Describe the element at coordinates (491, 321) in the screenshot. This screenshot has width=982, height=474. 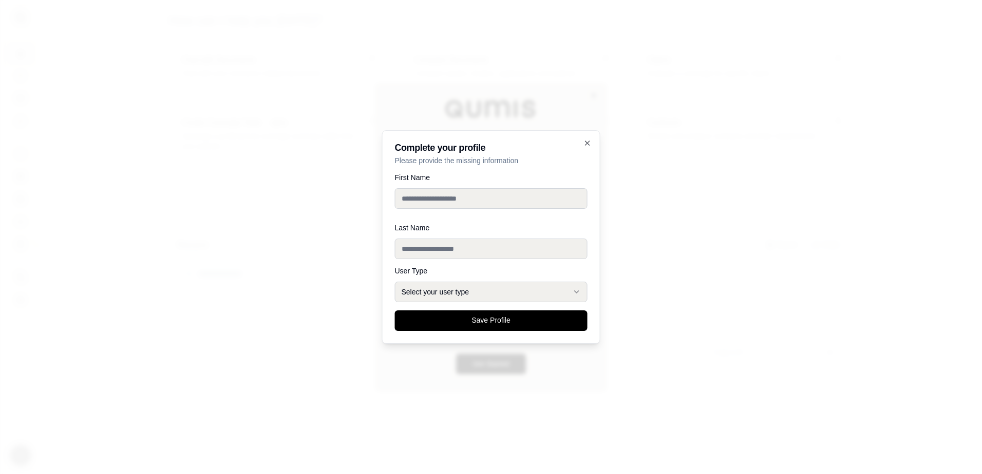
I see `button: Save Profile` at that location.